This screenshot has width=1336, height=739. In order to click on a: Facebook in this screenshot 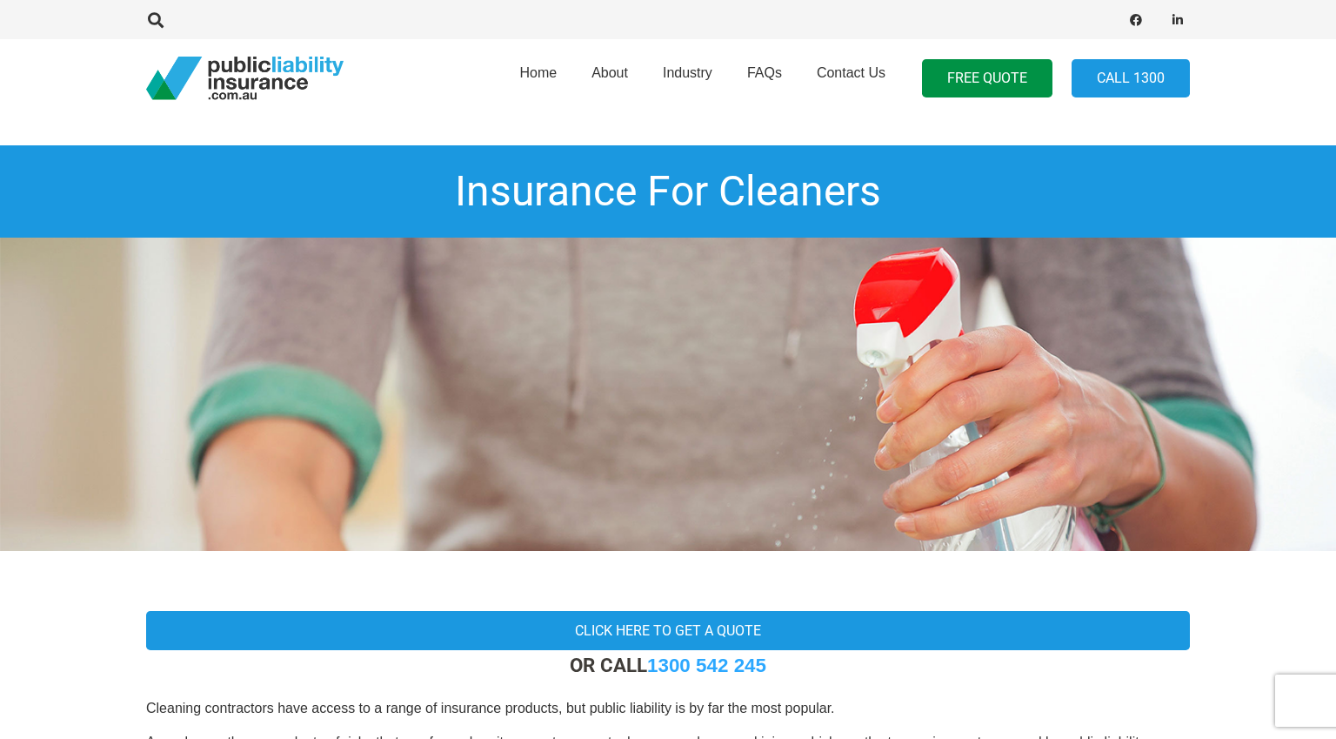, I will do `click(1136, 20)`.